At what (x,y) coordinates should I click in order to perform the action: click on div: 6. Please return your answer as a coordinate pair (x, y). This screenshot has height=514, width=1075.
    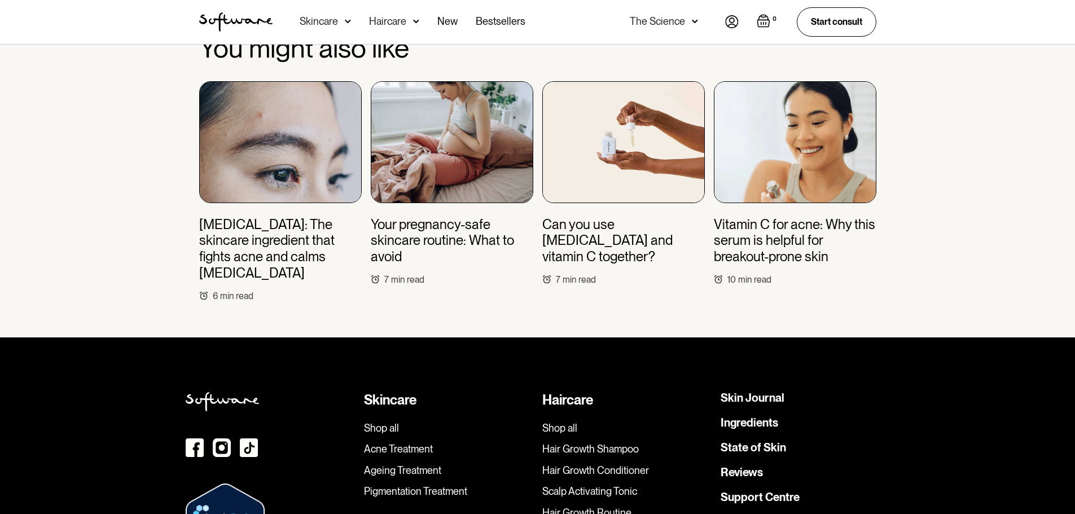
    Looking at the image, I should click on (215, 296).